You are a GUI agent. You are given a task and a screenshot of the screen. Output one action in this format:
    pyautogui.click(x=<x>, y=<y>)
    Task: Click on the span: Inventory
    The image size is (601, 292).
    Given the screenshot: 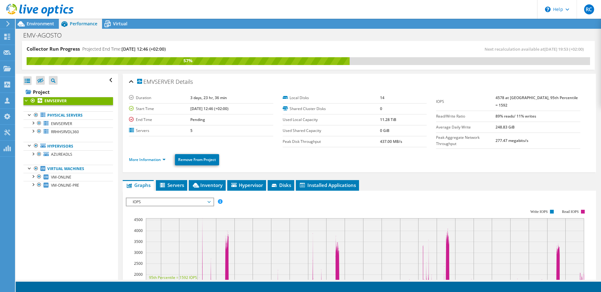 What is the action you would take?
    pyautogui.click(x=207, y=185)
    